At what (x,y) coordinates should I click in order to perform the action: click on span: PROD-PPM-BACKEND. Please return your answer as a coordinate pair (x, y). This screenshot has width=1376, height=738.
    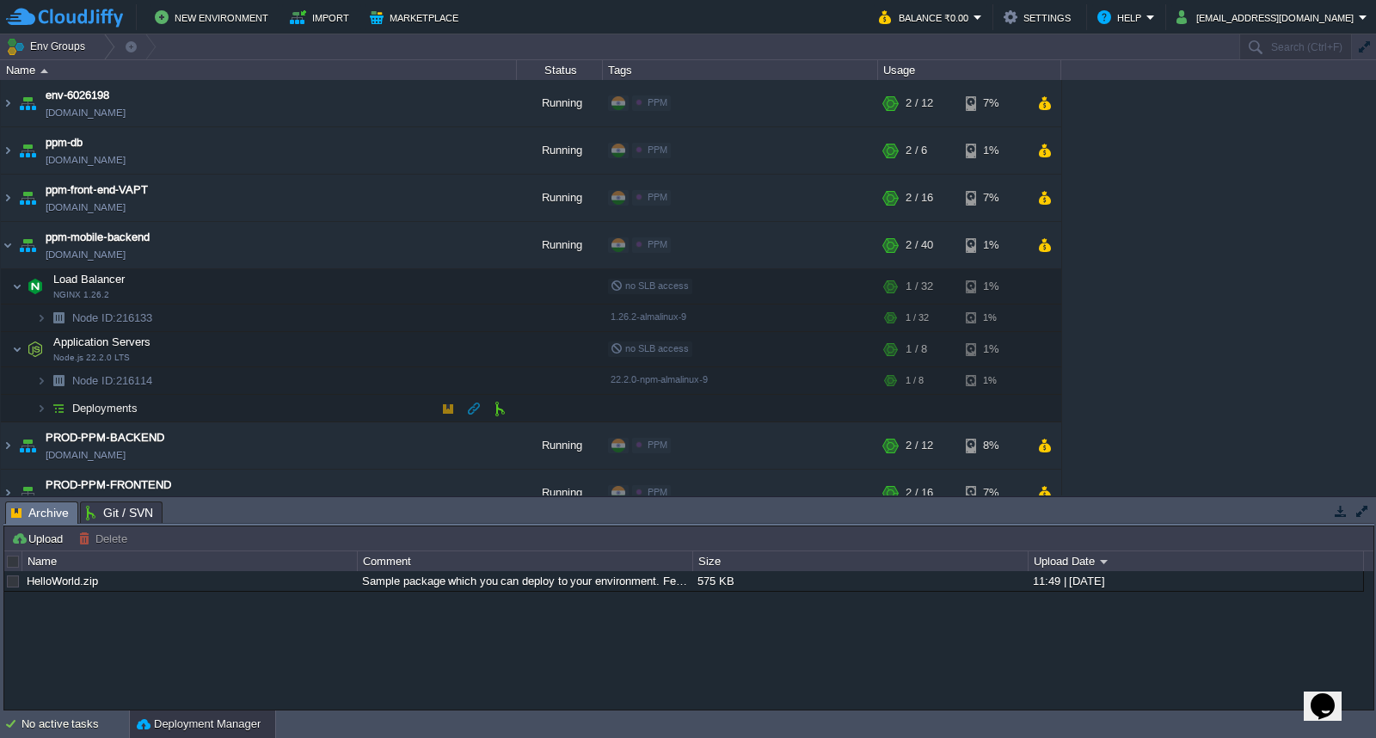
    Looking at the image, I should click on (105, 438).